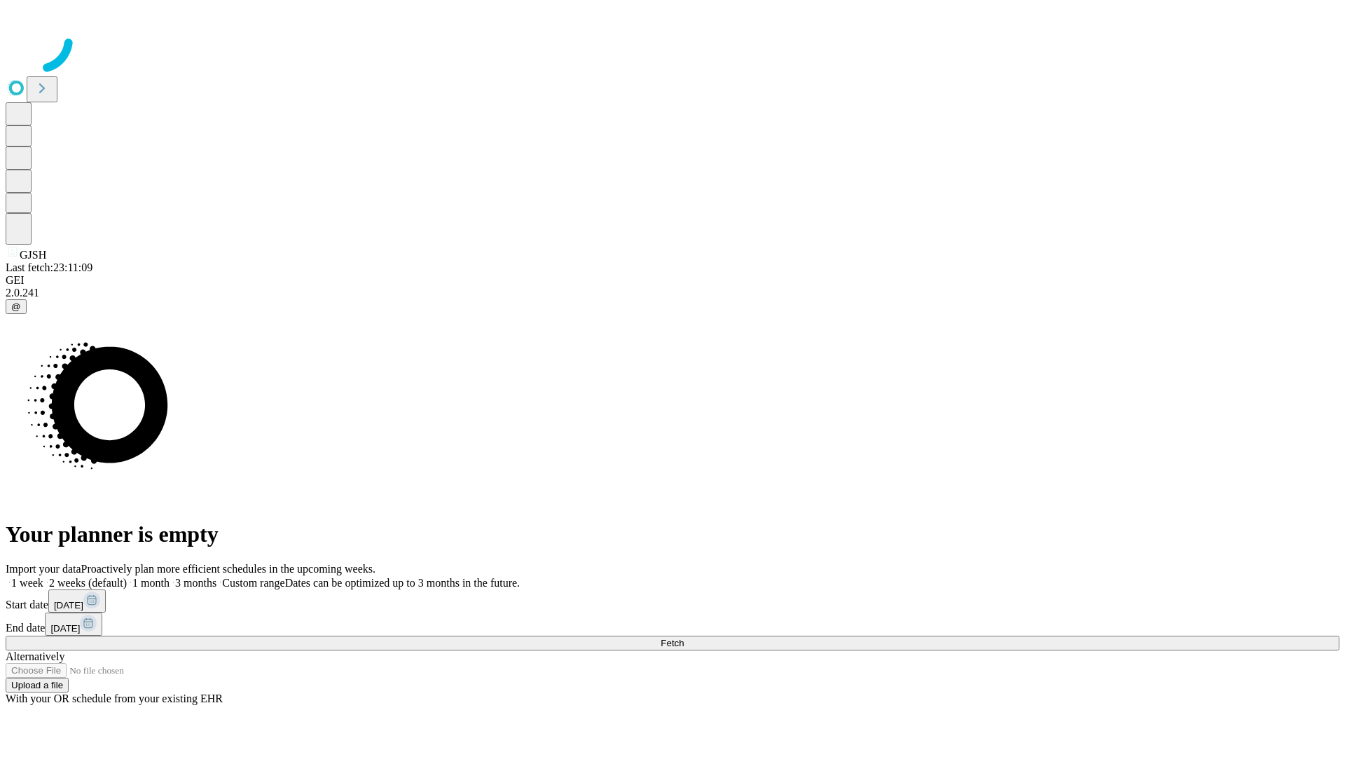 The image size is (1345, 757). I want to click on button: Fetch, so click(672, 642).